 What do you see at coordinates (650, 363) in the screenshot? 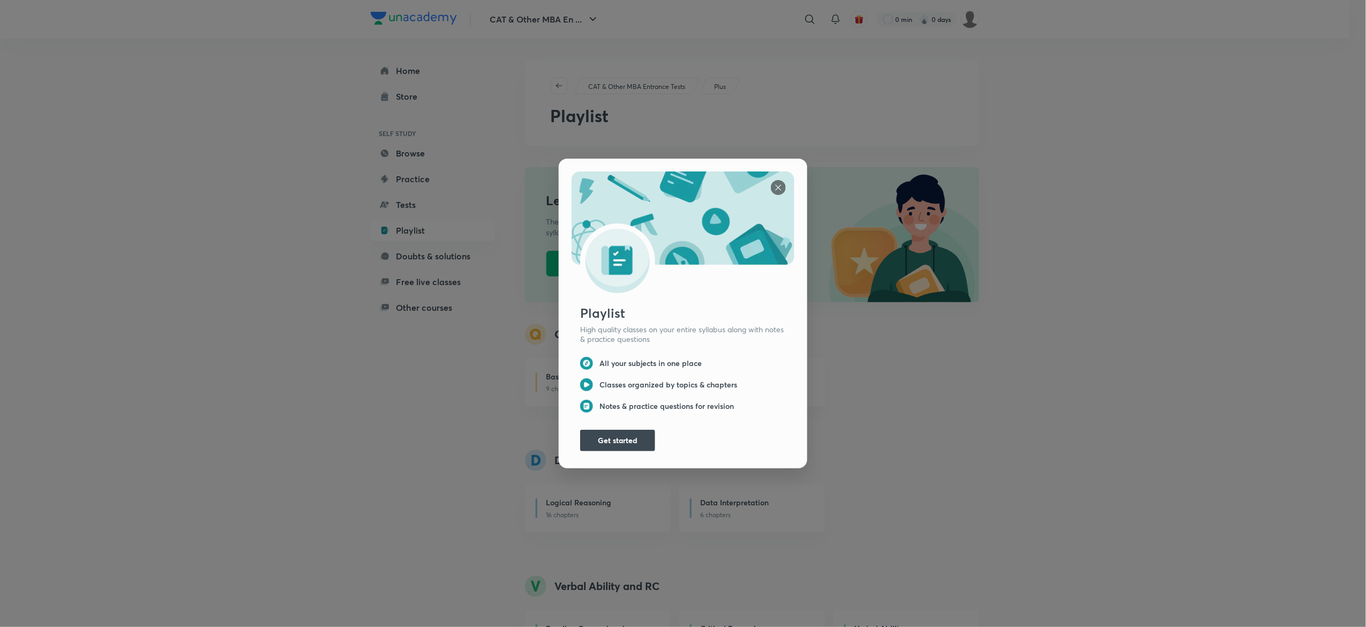
I see `h6: All your subjects in one place` at bounding box center [650, 363].